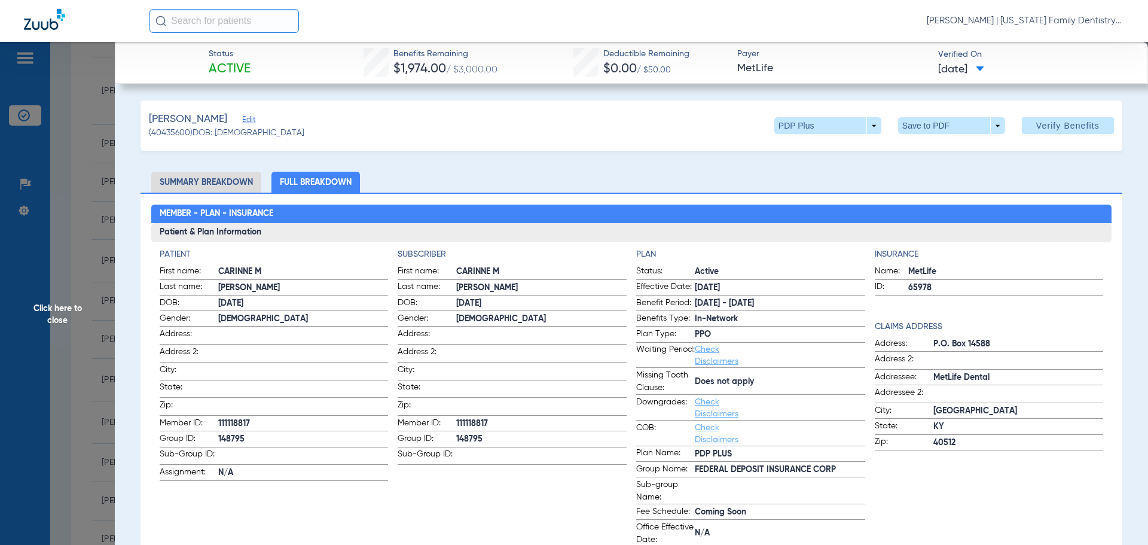 The image size is (1148, 545). I want to click on span: Assignment:, so click(189, 473).